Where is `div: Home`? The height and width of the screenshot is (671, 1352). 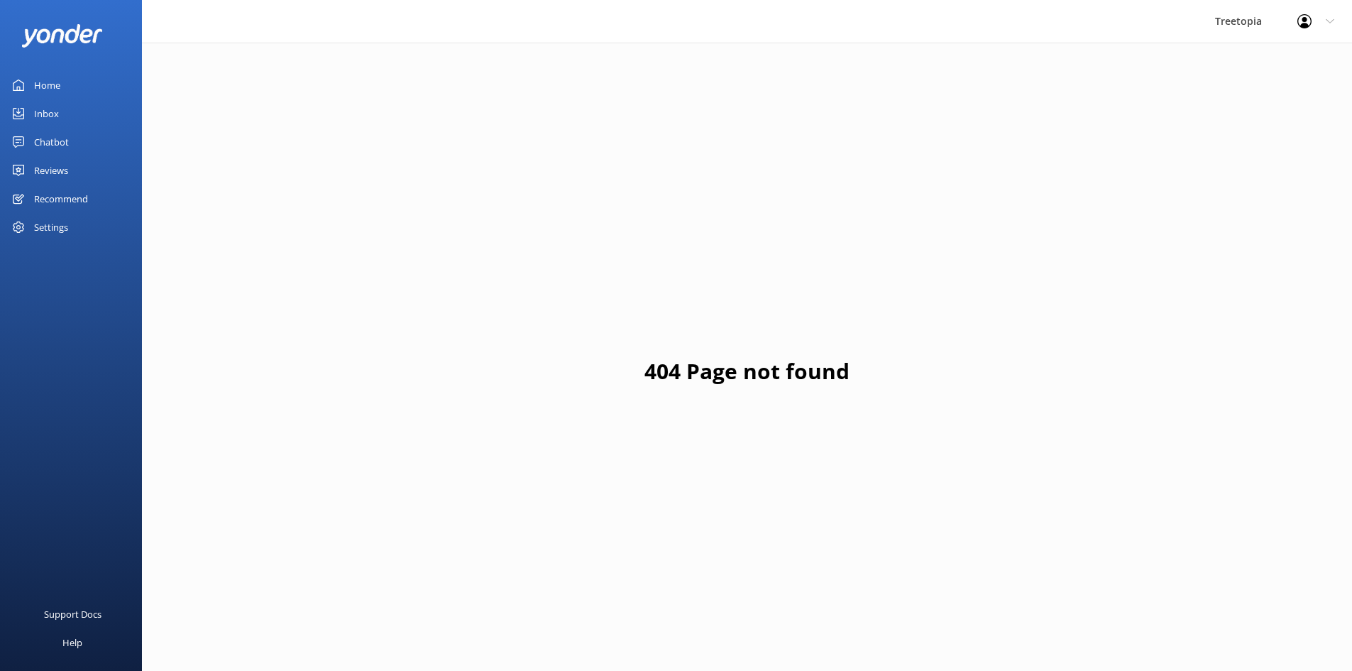
div: Home is located at coordinates (47, 85).